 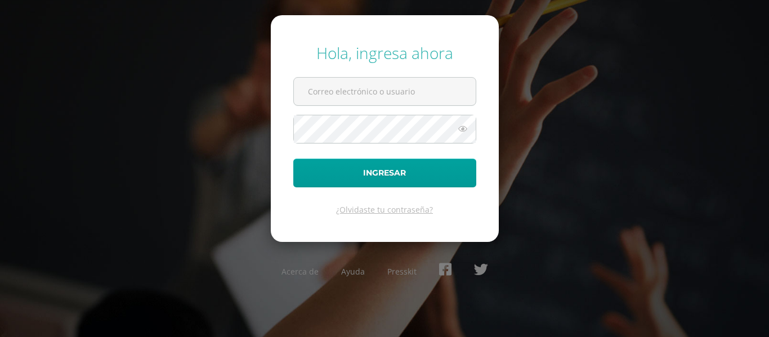 What do you see at coordinates (353, 271) in the screenshot?
I see `a: Ayuda` at bounding box center [353, 271].